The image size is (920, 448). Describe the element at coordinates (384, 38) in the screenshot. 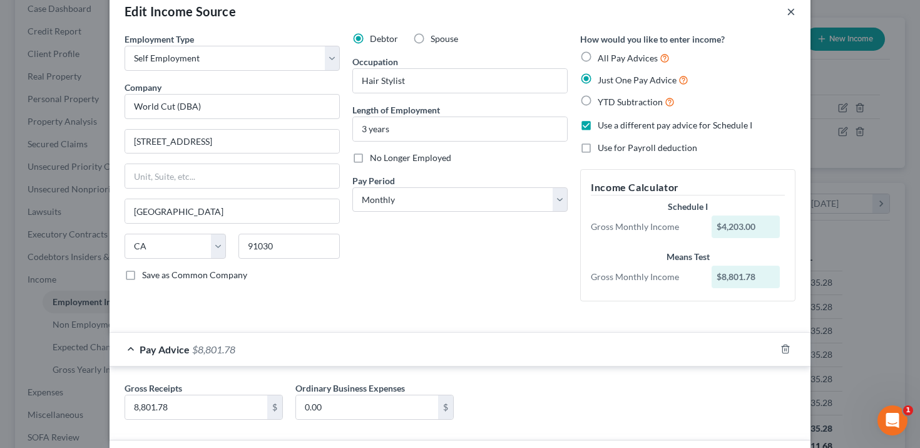

I see `span: Debtor` at that location.